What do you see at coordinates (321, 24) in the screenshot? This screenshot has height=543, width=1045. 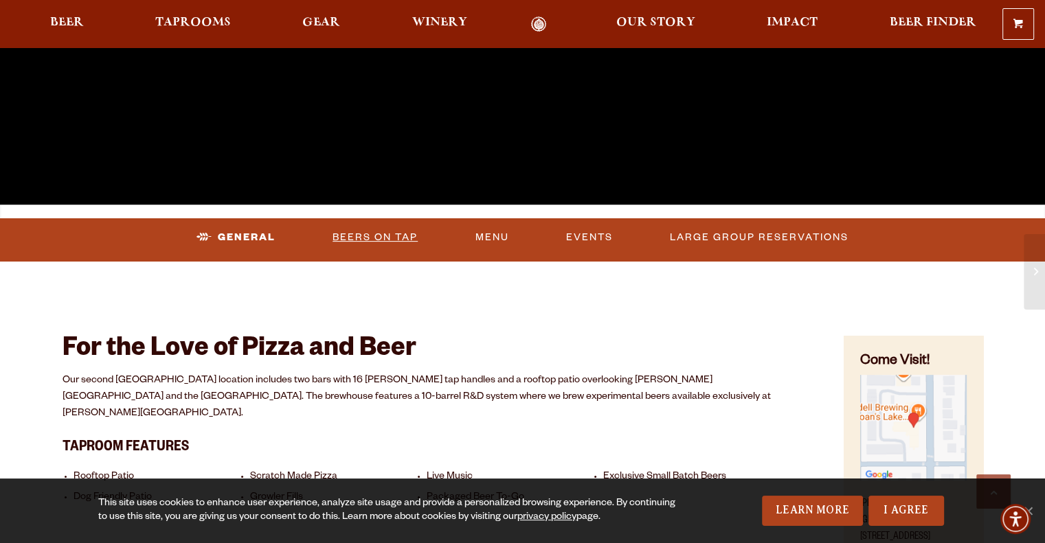 I see `a: Gear` at bounding box center [321, 24].